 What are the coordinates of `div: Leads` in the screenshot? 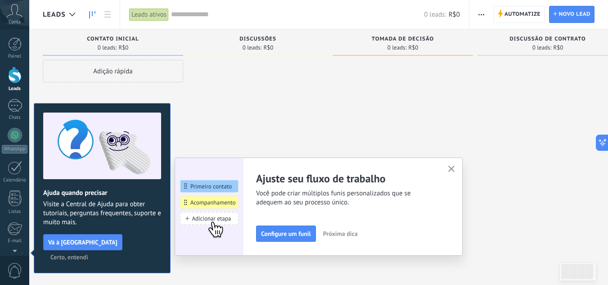 It's located at (15, 89).